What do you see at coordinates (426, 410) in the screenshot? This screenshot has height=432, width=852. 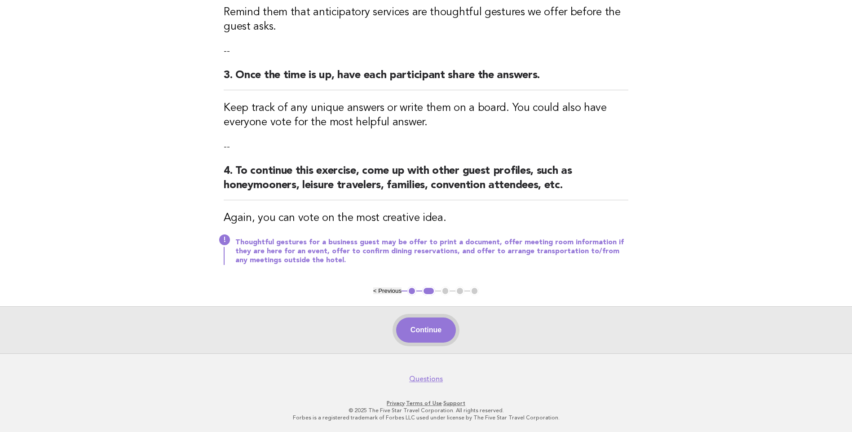 I see `p: © 2025 The Five Star Travel Corporation. All rights reserved.` at bounding box center [426, 410].